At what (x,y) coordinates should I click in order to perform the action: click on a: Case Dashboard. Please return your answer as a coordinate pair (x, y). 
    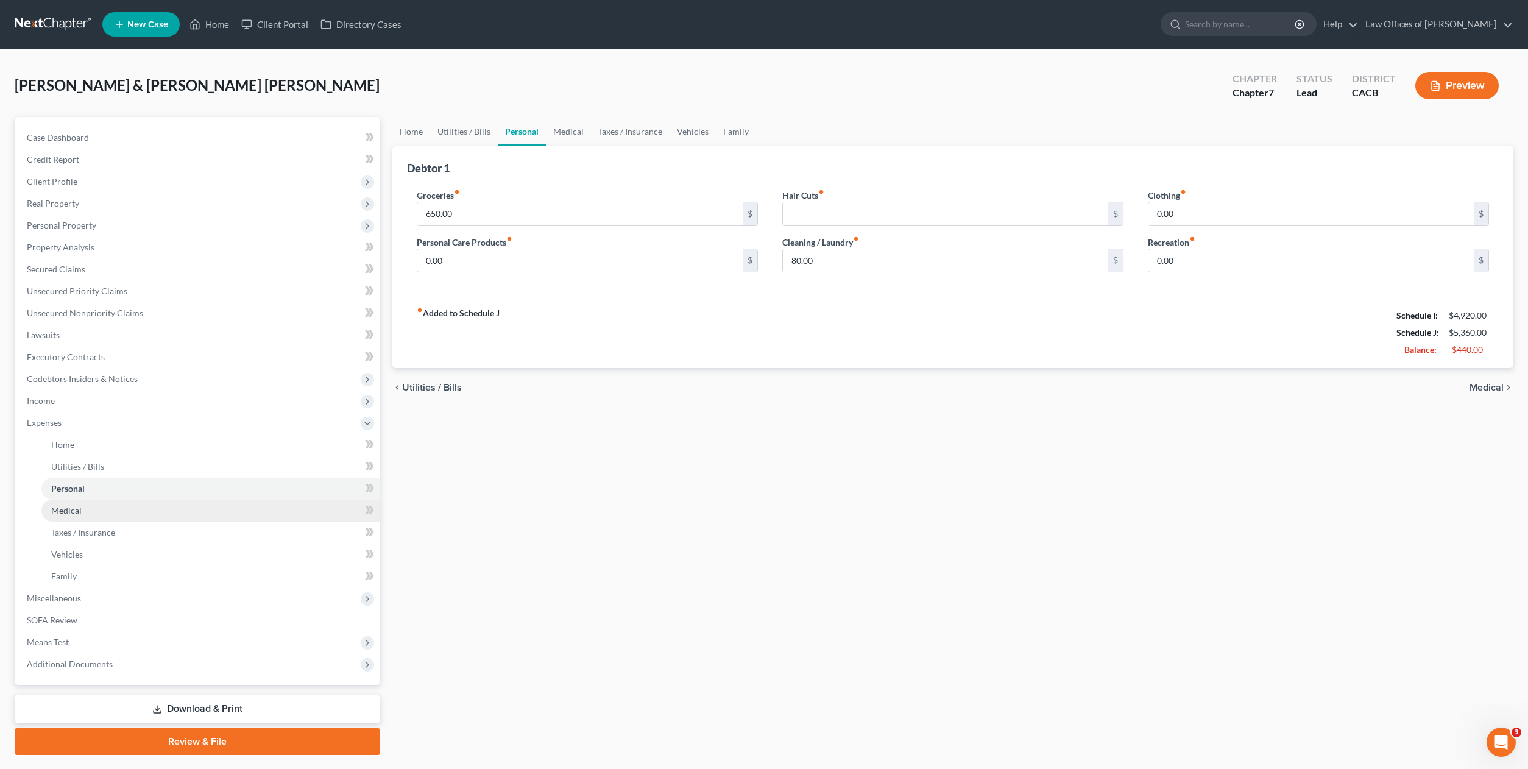
    Looking at the image, I should click on (199, 138).